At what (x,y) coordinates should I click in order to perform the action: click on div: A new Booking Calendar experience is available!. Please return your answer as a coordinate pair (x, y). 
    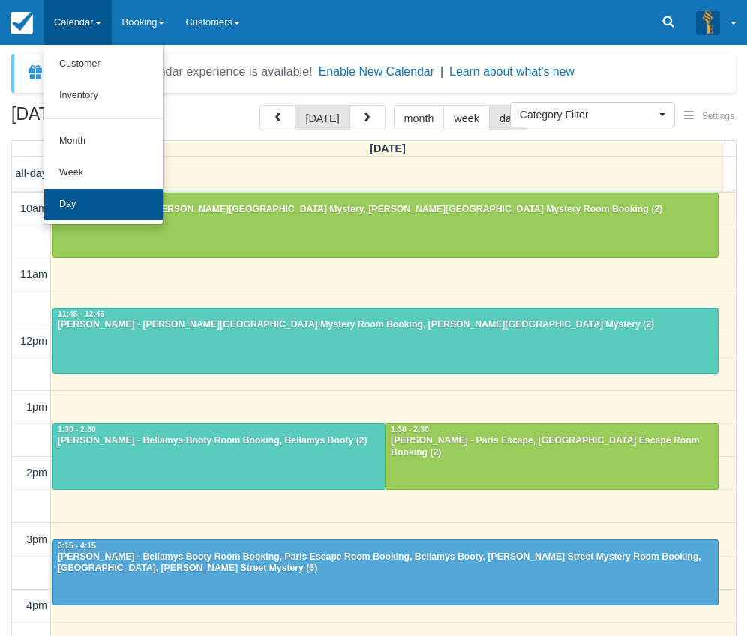
    Looking at the image, I should click on (181, 72).